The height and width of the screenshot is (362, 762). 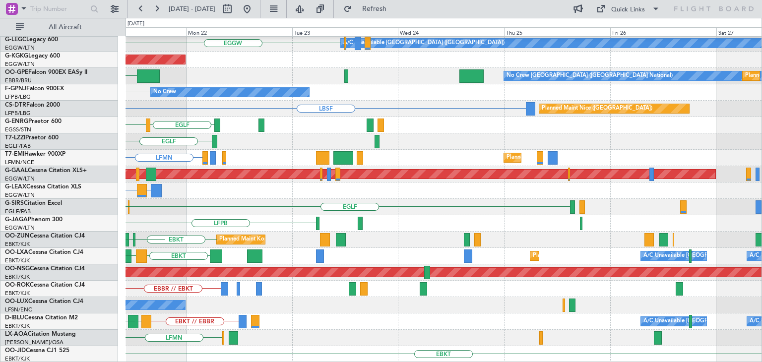 I want to click on a: EGSS/STN, so click(x=18, y=130).